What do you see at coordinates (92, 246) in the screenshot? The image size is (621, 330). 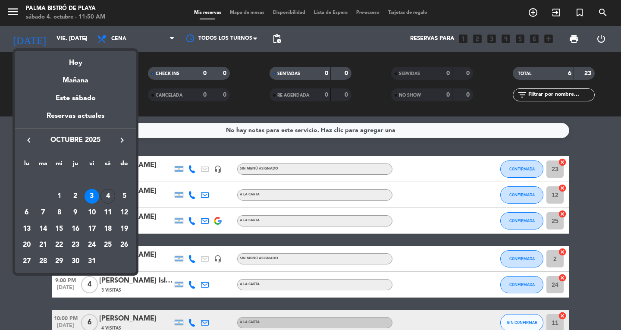 I see `div: 24` at bounding box center [92, 246].